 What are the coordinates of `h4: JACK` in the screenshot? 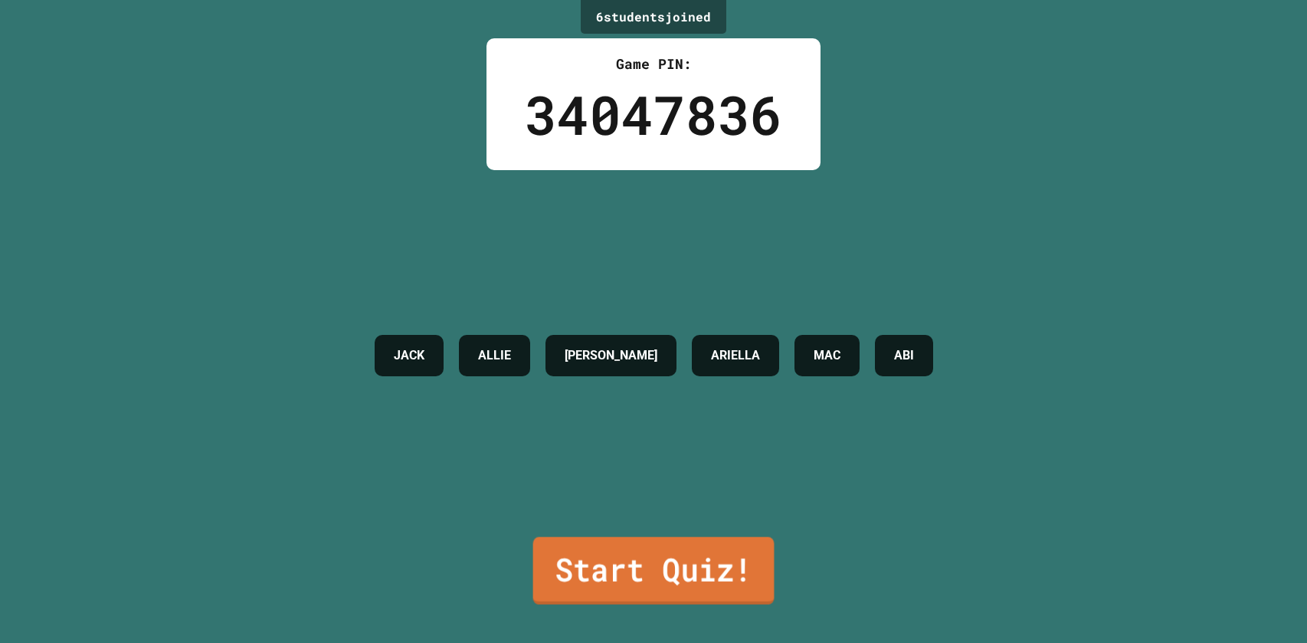 It's located at (409, 355).